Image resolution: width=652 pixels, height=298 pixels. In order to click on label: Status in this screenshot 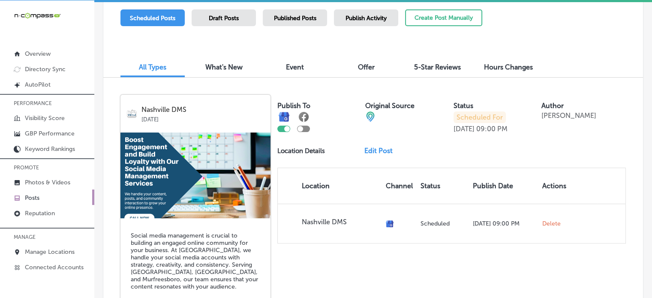, I will do `click(463, 105)`.